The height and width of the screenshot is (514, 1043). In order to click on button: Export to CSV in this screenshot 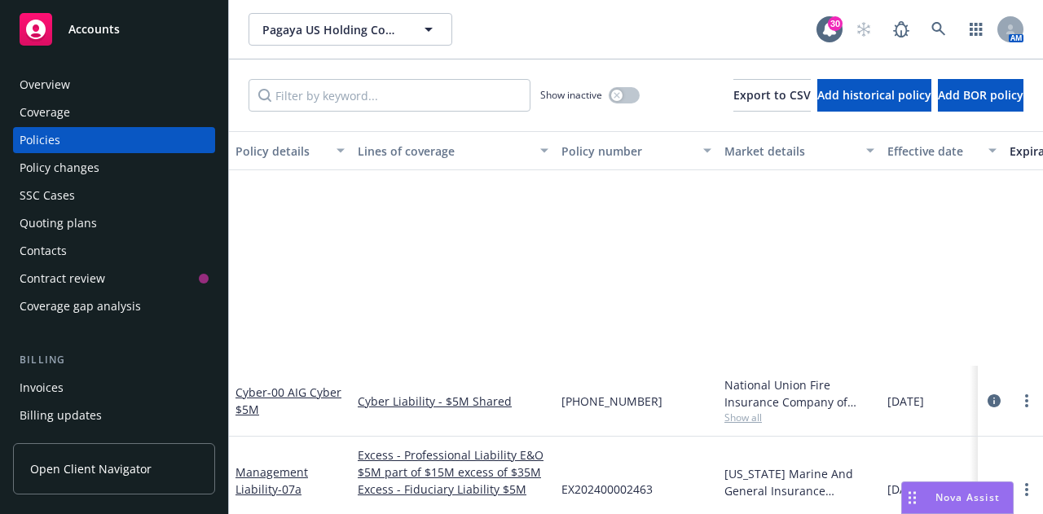, I will do `click(772, 95)`.